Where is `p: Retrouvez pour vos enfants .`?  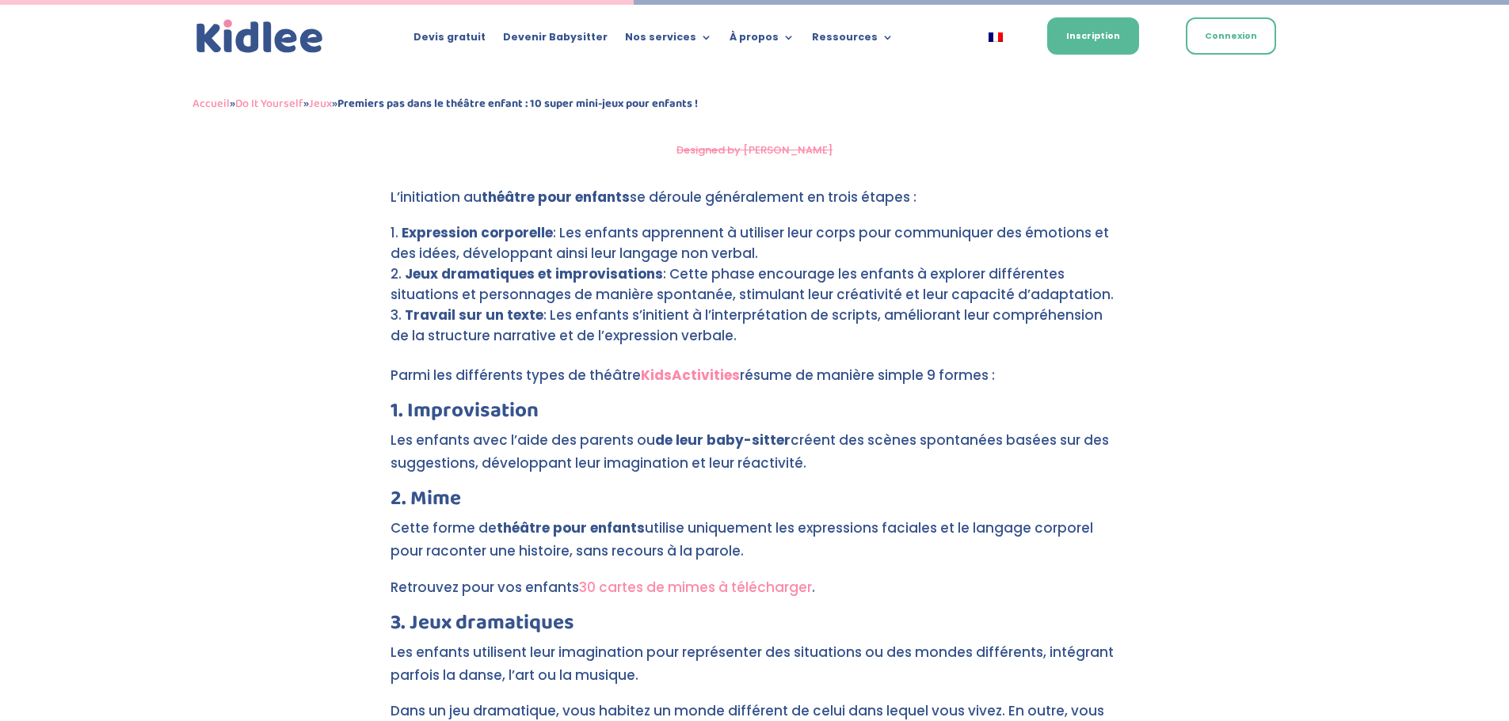 p: Retrouvez pour vos enfants . is located at coordinates (755, 595).